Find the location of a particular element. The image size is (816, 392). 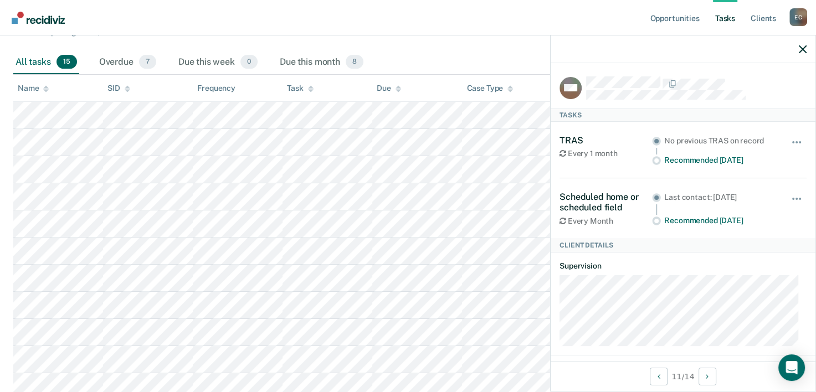

div: Client Details is located at coordinates (683, 245).